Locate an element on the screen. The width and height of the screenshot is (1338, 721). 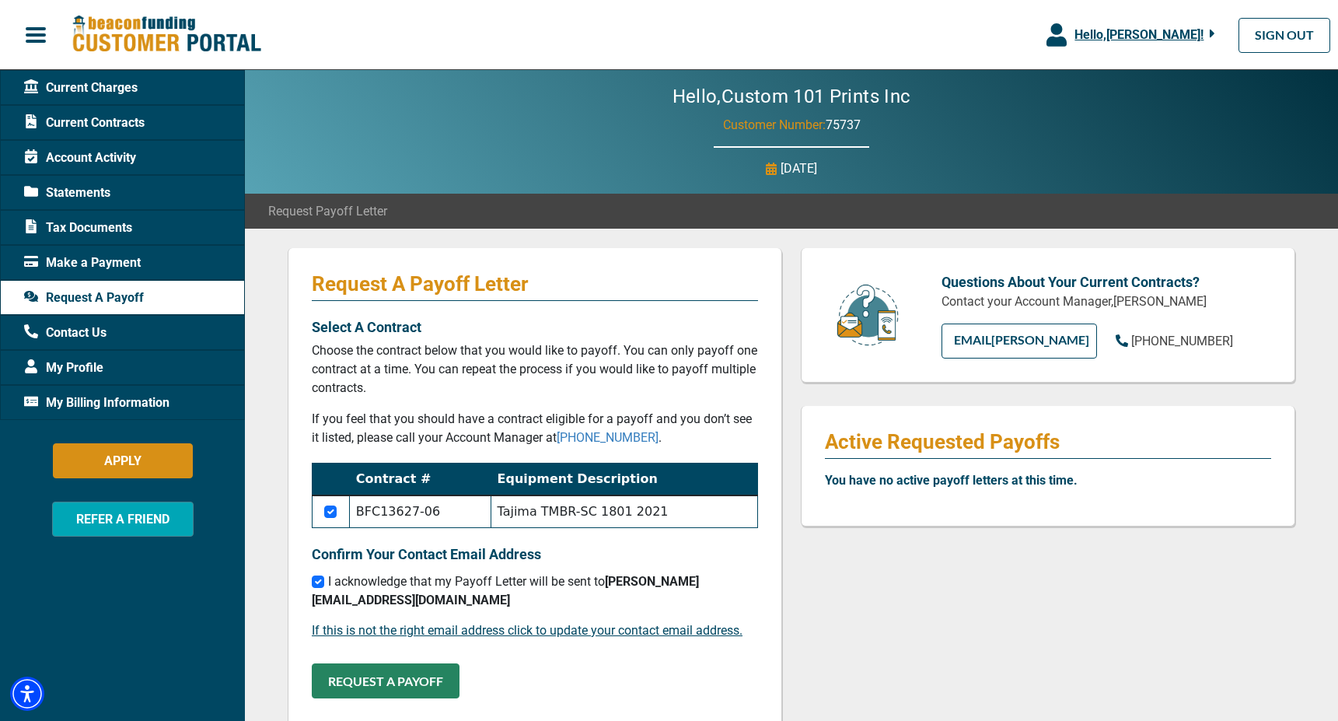
p: Confirm Your Contact Email Address is located at coordinates (535, 554).